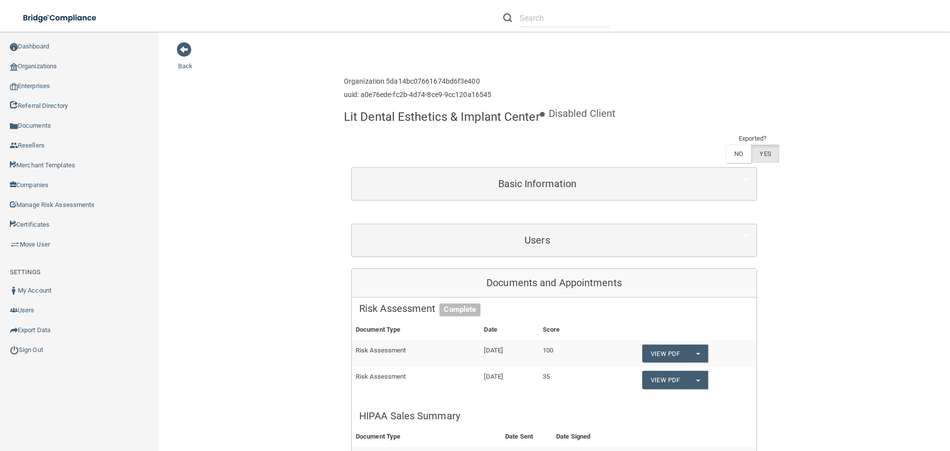 Image resolution: width=950 pixels, height=451 pixels. I want to click on label: NO, so click(738, 153).